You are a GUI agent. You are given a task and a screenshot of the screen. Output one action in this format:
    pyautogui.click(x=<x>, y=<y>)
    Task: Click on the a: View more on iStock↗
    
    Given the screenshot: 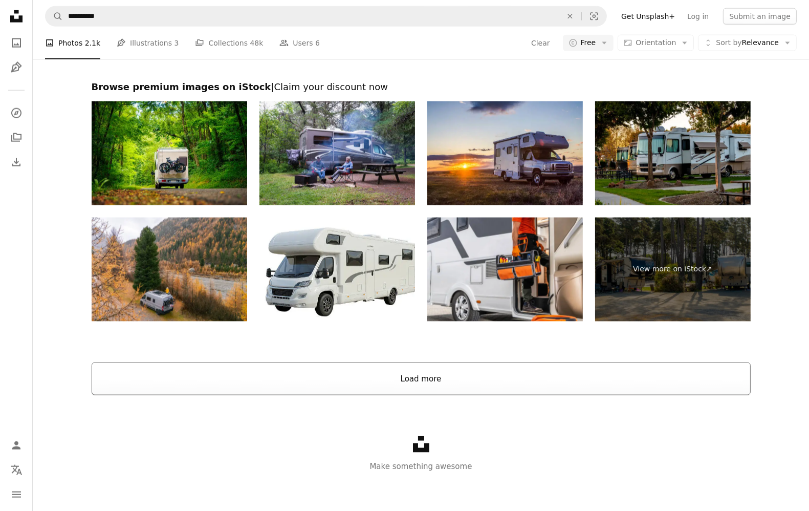 What is the action you would take?
    pyautogui.click(x=673, y=269)
    